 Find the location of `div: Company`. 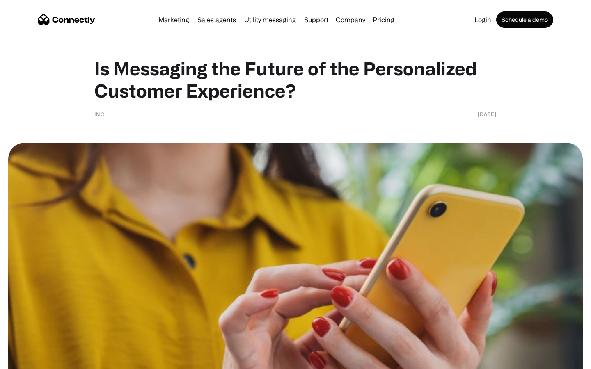

div: Company is located at coordinates (350, 20).